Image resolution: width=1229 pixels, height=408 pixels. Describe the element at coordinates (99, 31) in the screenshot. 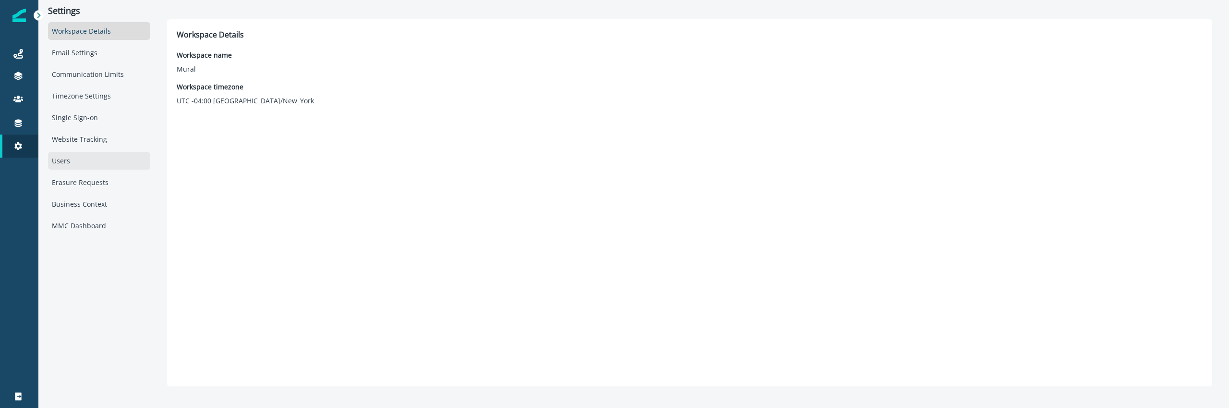

I see `div: Workspace Details` at that location.